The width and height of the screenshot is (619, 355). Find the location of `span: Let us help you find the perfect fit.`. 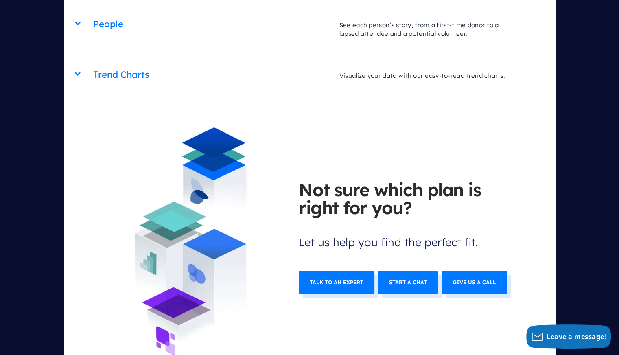

span: Let us help you find the perfect fit. is located at coordinates (407, 217).